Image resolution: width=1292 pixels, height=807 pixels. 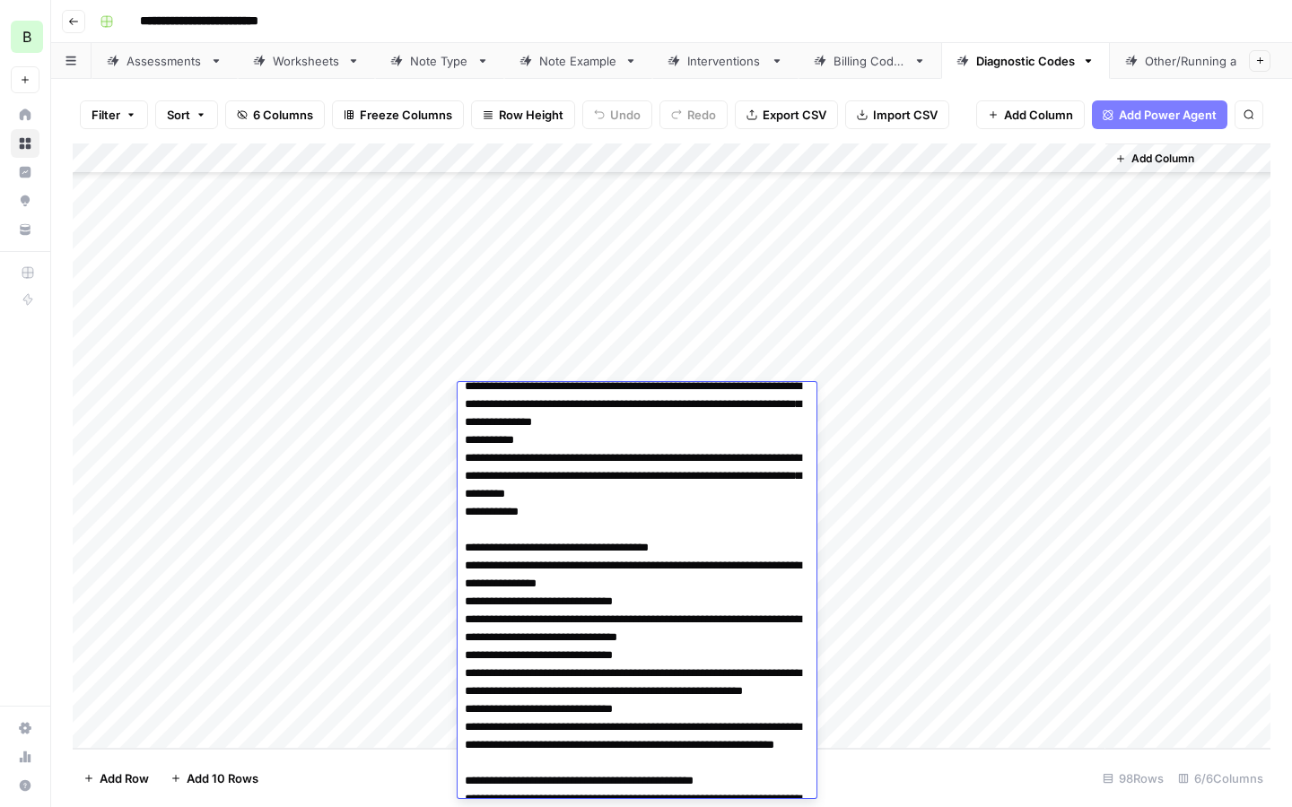 I want to click on a: Usage, so click(x=25, y=757).